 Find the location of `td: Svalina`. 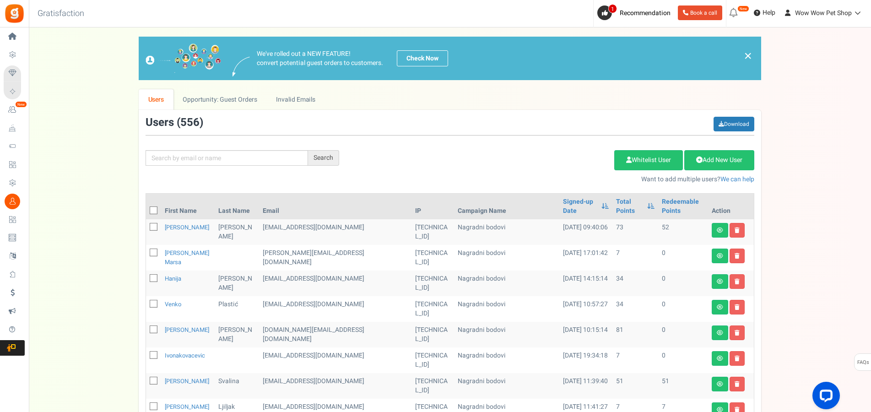

td: Svalina is located at coordinates (237, 386).